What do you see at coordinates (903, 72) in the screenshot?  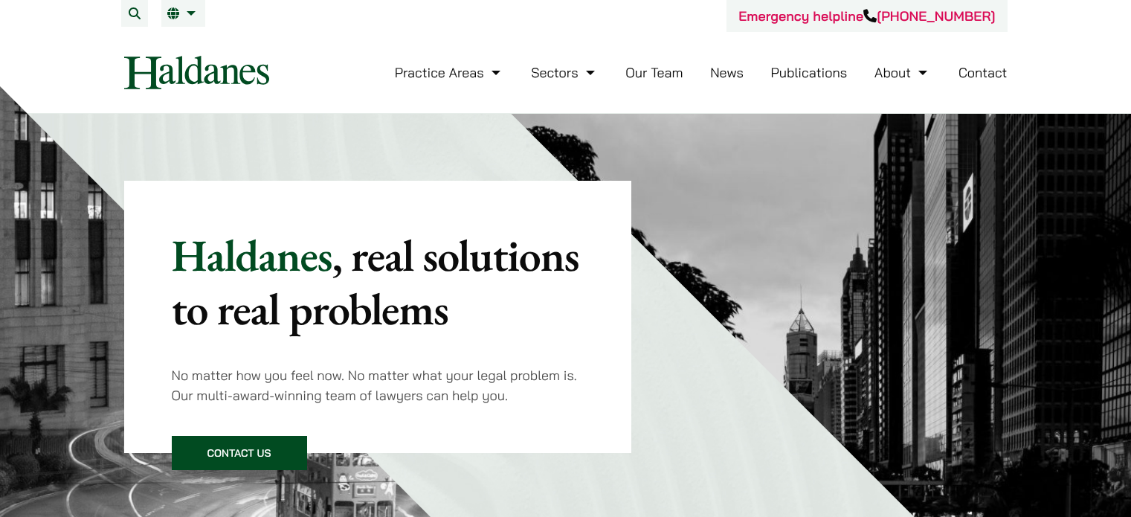 I see `a: About` at bounding box center [903, 72].